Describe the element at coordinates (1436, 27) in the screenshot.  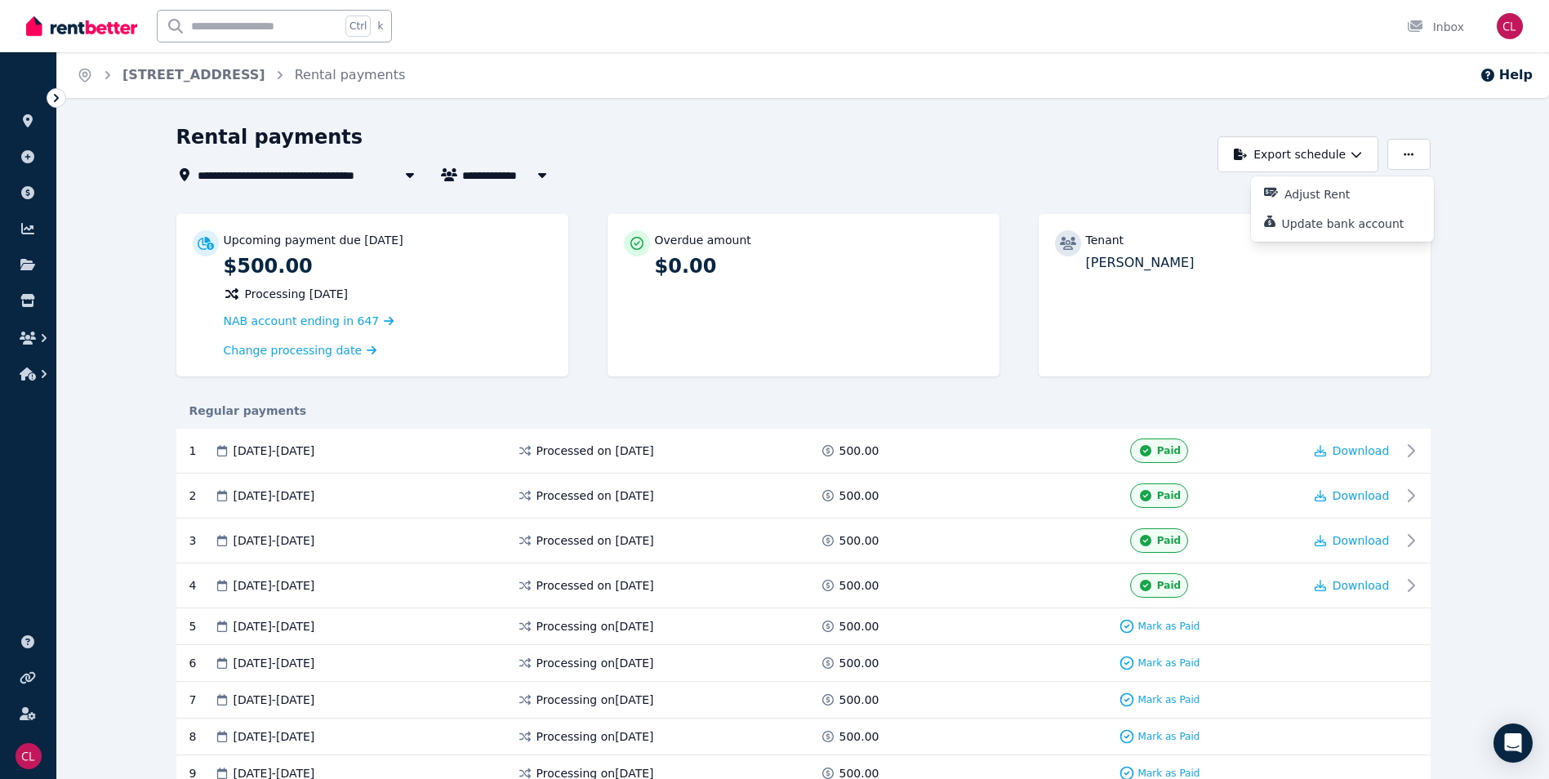
I see `div: Inbox` at that location.